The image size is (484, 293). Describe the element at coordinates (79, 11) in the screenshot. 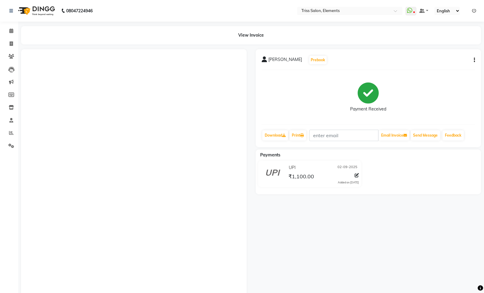

I see `b: 08047224946` at that location.